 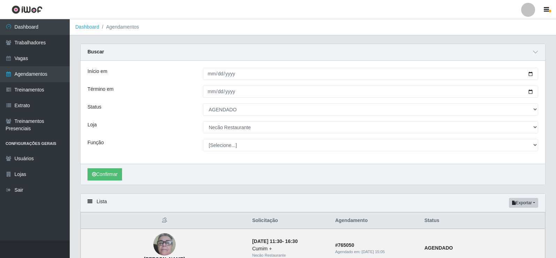 What do you see at coordinates (97, 71) in the screenshot?
I see `label: Início em` at bounding box center [97, 71].